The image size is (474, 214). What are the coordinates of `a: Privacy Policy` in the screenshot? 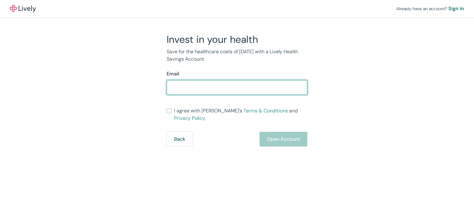 It's located at (189, 118).